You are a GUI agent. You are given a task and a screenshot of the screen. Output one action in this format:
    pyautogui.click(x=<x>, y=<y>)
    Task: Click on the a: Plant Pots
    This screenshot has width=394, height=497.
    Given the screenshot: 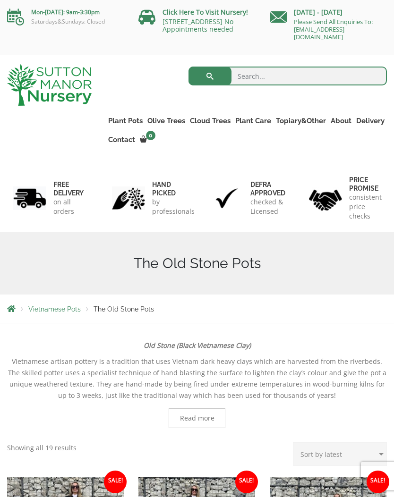 What is the action you would take?
    pyautogui.click(x=125, y=121)
    